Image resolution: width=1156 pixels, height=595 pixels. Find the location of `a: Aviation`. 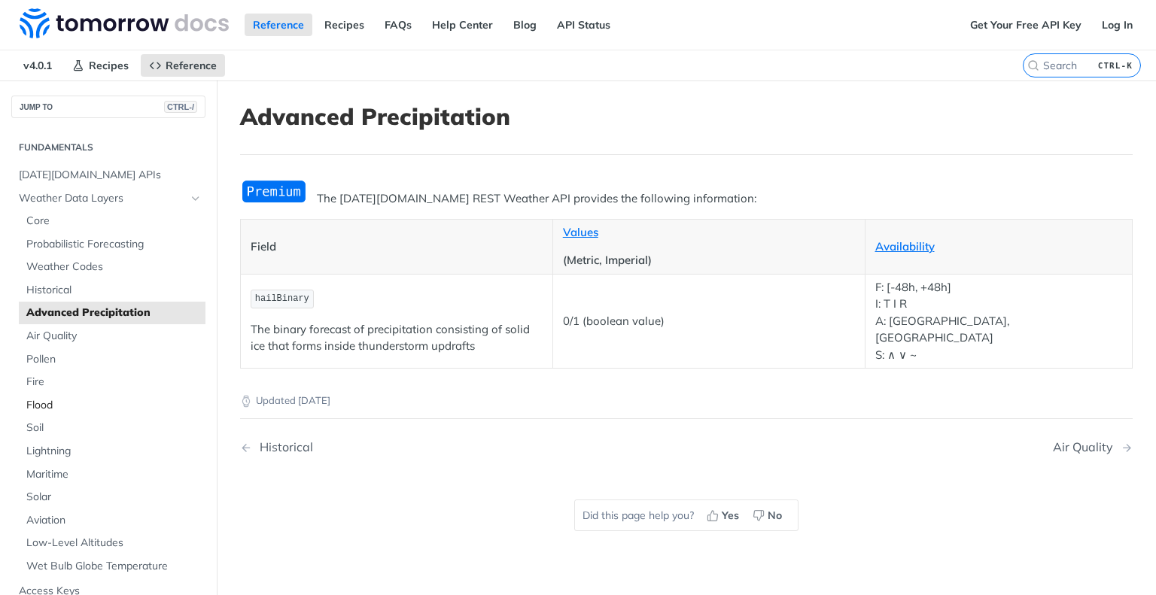

a: Aviation is located at coordinates (112, 521).